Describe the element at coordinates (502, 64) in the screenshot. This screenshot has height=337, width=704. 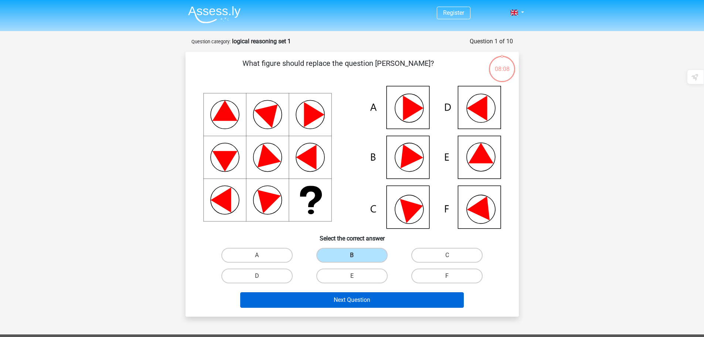
I see `div: 08:08` at that location.